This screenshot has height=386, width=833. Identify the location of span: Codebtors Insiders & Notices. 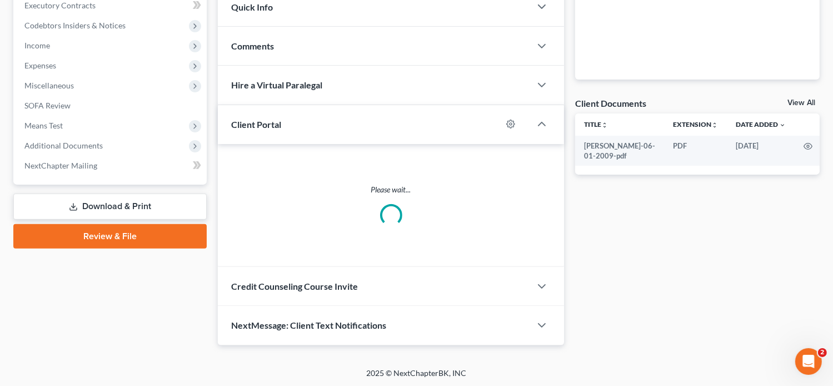
(75, 25).